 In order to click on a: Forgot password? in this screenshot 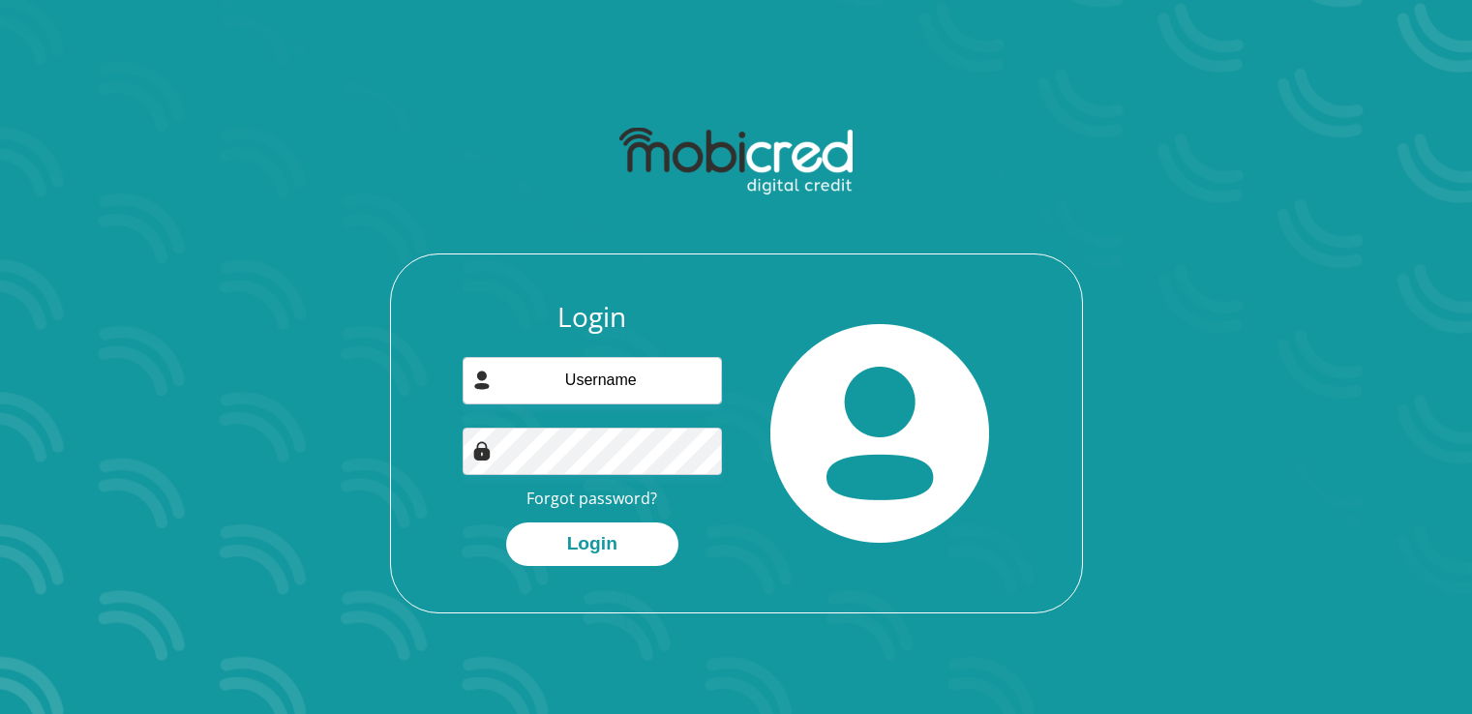, I will do `click(591, 498)`.